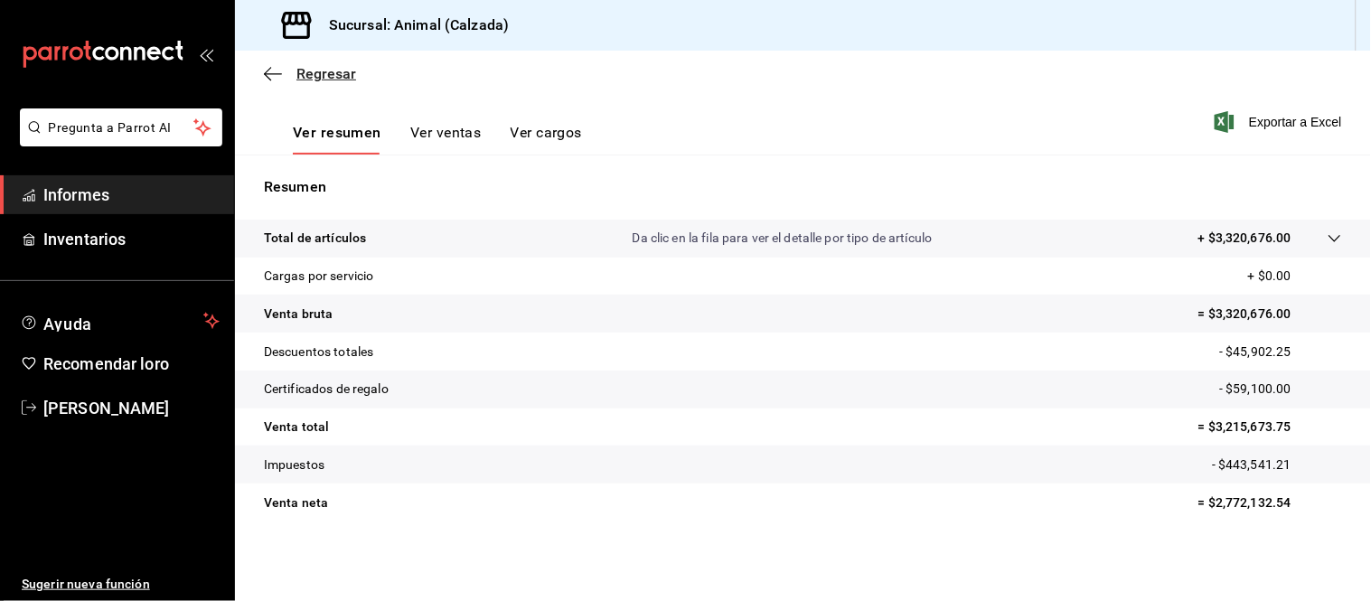 Image resolution: width=1371 pixels, height=601 pixels. Describe the element at coordinates (1295, 122) in the screenshot. I see `font: Exportar a Excel` at that location.